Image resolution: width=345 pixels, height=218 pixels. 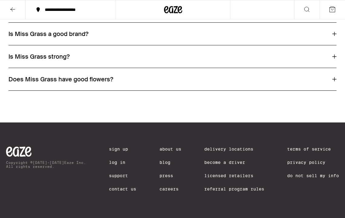 What do you see at coordinates (61, 79) in the screenshot?
I see `h3: Does Miss Grass have good flowers?` at bounding box center [61, 79].